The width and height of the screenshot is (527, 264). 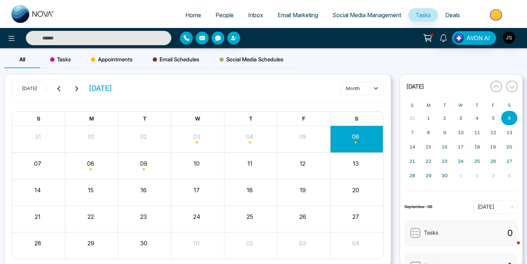 I want to click on abbr: Monday, so click(x=429, y=105).